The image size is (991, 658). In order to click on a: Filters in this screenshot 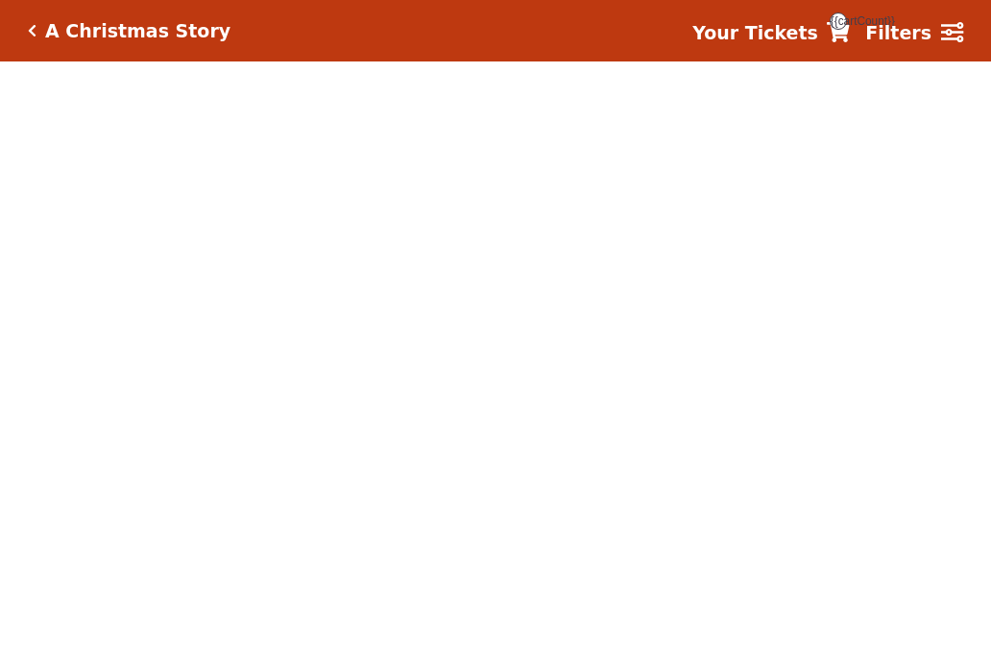, I will do `click(914, 33)`.